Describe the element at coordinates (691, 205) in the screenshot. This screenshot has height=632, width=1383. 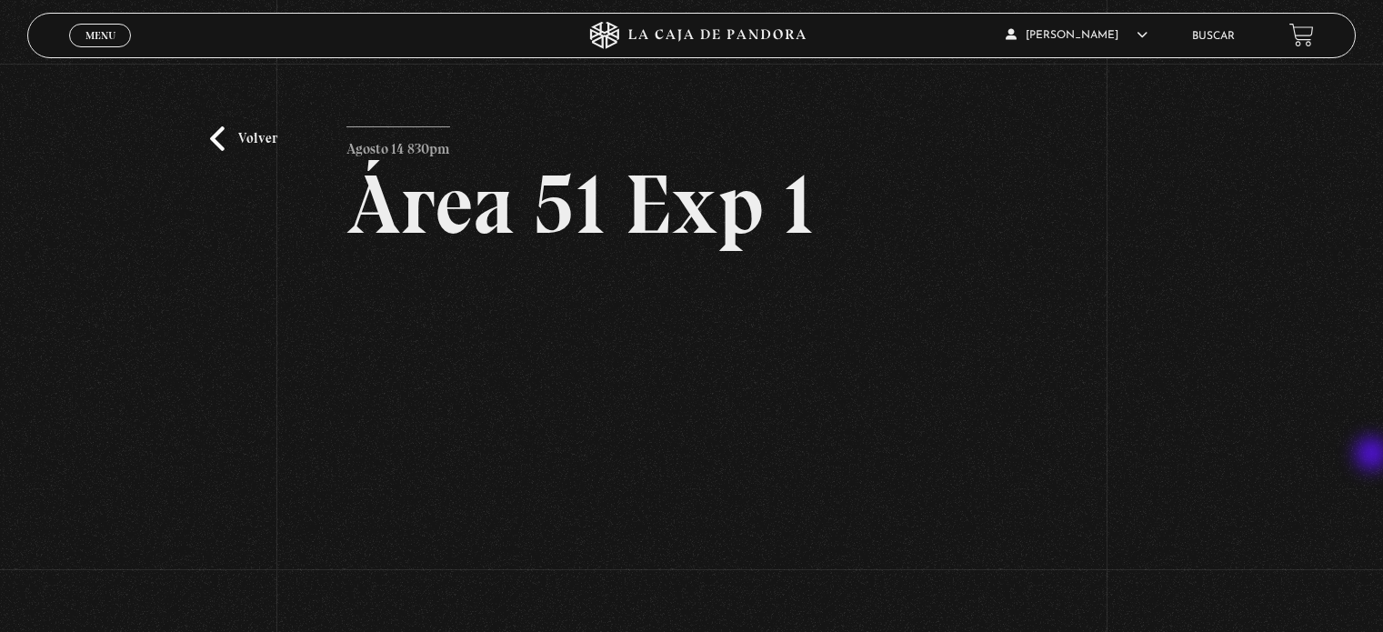
I see `h2: Área 51 Exp 1` at that location.